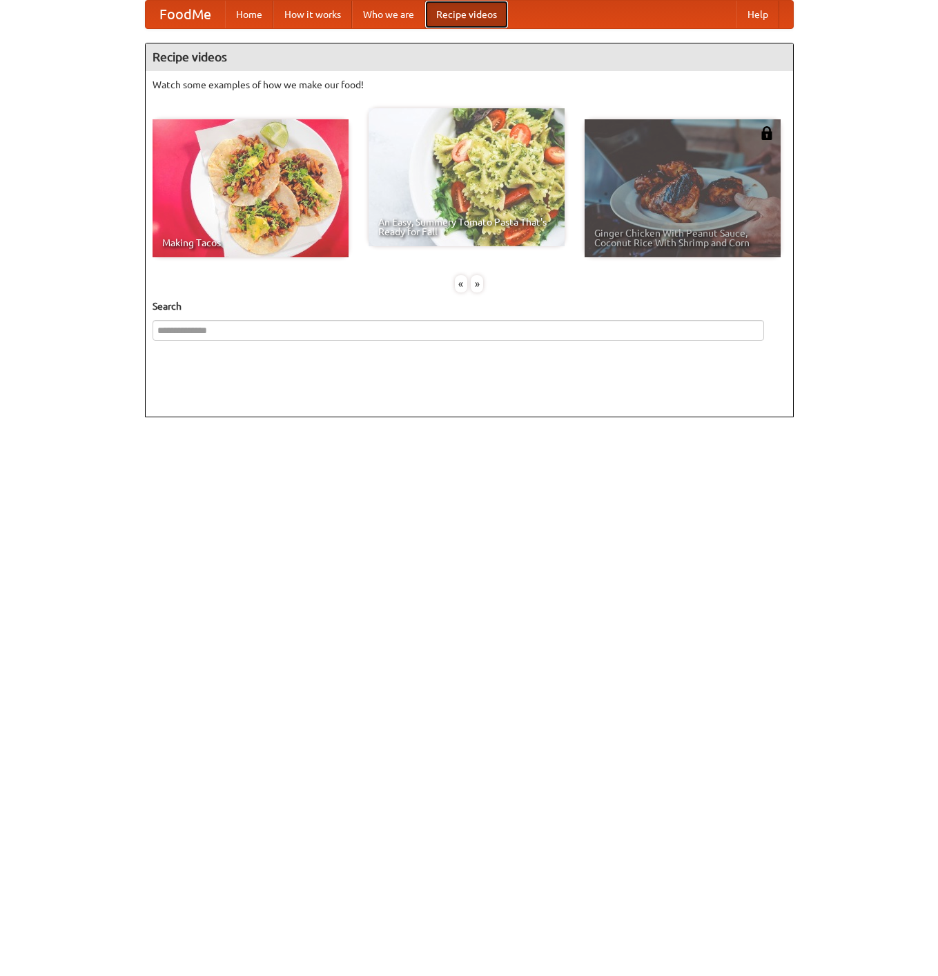 The width and height of the screenshot is (938, 976). What do you see at coordinates (466, 227) in the screenshot?
I see `span: An Easy, Summery Tomato Pasta That's Ready for Fall` at bounding box center [466, 227].